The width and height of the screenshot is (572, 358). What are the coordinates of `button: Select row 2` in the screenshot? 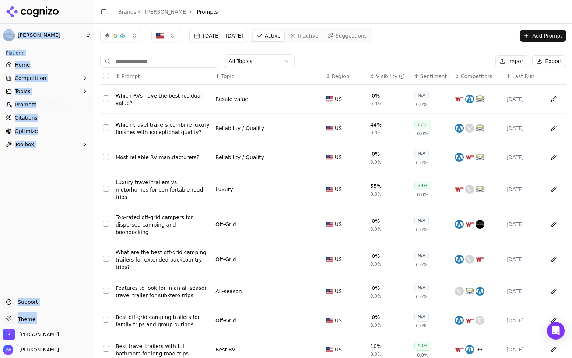 It's located at (106, 127).